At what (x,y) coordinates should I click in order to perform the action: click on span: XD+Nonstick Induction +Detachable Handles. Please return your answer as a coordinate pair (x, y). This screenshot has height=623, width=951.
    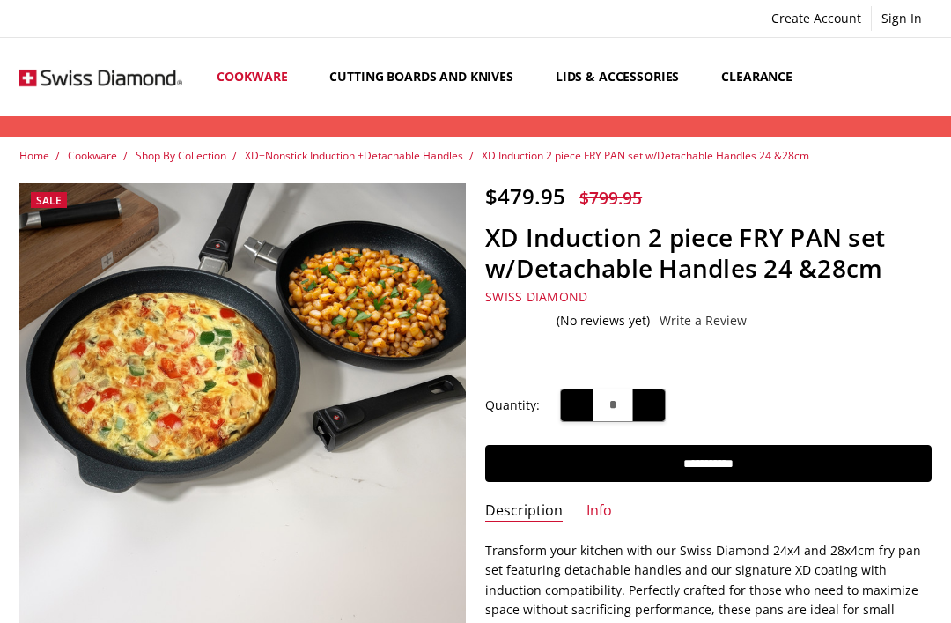
    Looking at the image, I should click on (354, 155).